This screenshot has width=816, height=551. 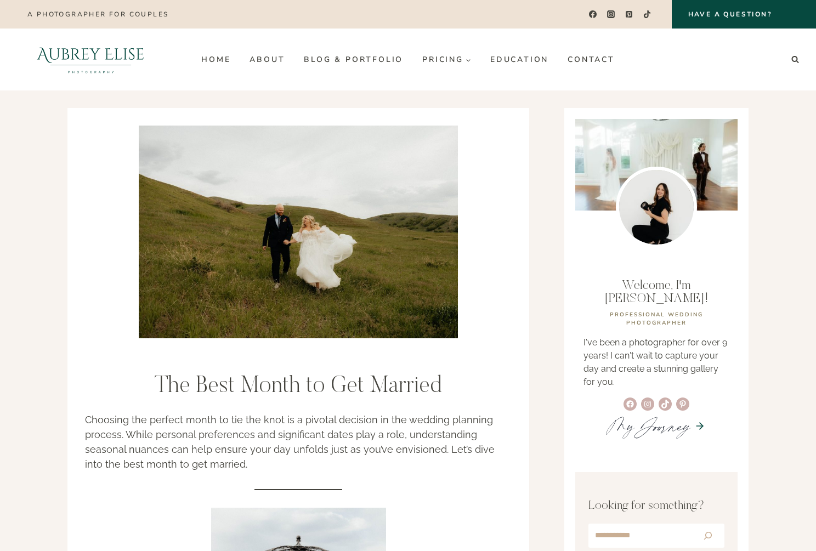 What do you see at coordinates (298, 387) in the screenshot?
I see `h1: The Best Month to Get Married` at bounding box center [298, 387].